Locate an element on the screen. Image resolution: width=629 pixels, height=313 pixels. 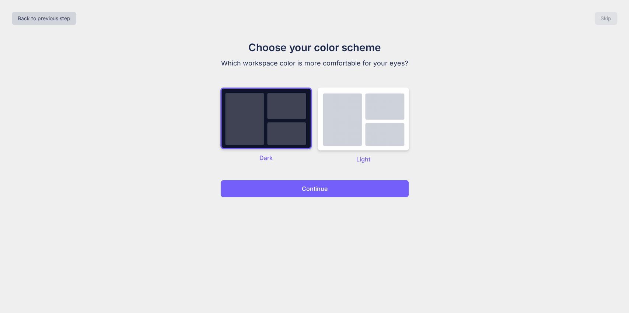
button: Skip is located at coordinates (605, 18).